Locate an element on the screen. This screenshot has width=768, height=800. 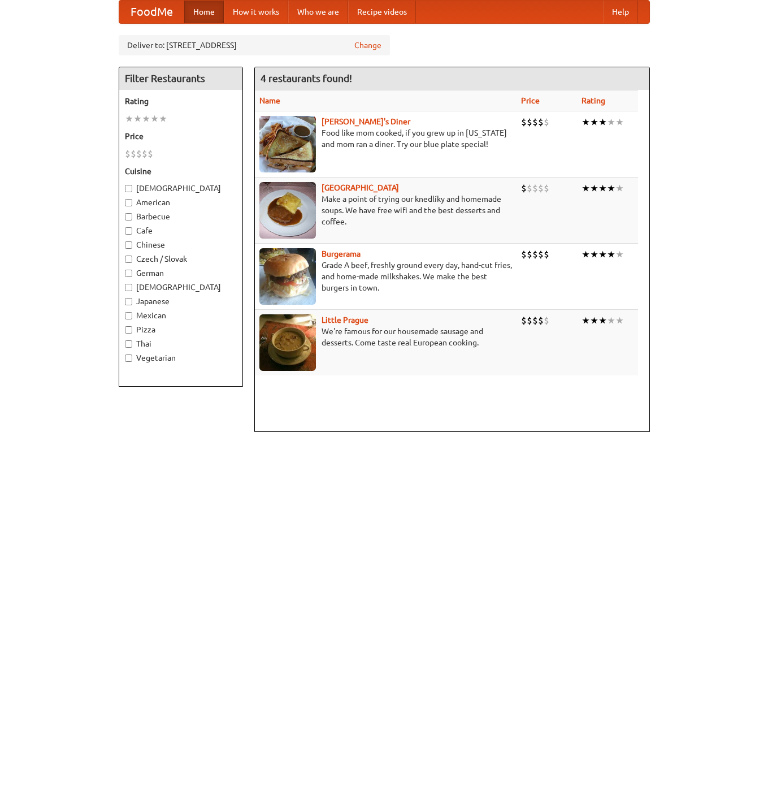
input: Pizza is located at coordinates (128, 329).